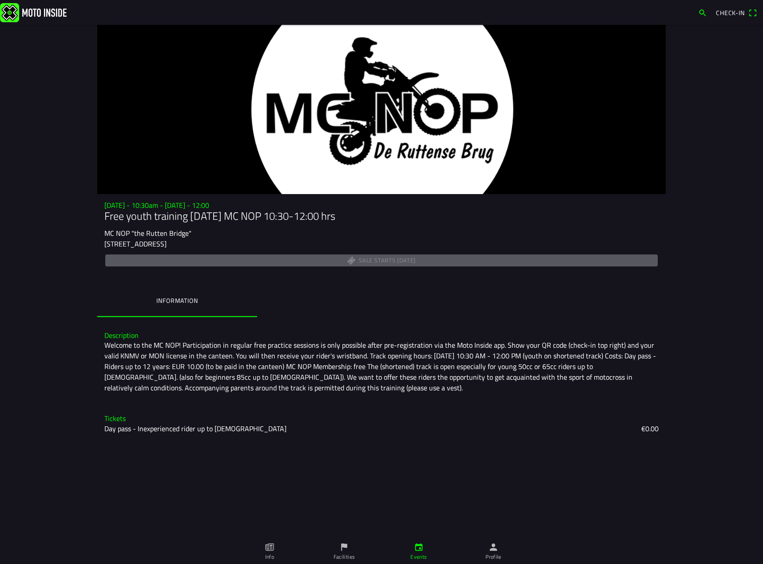 This screenshot has width=763, height=564. I want to click on ion-label: Information, so click(177, 301).